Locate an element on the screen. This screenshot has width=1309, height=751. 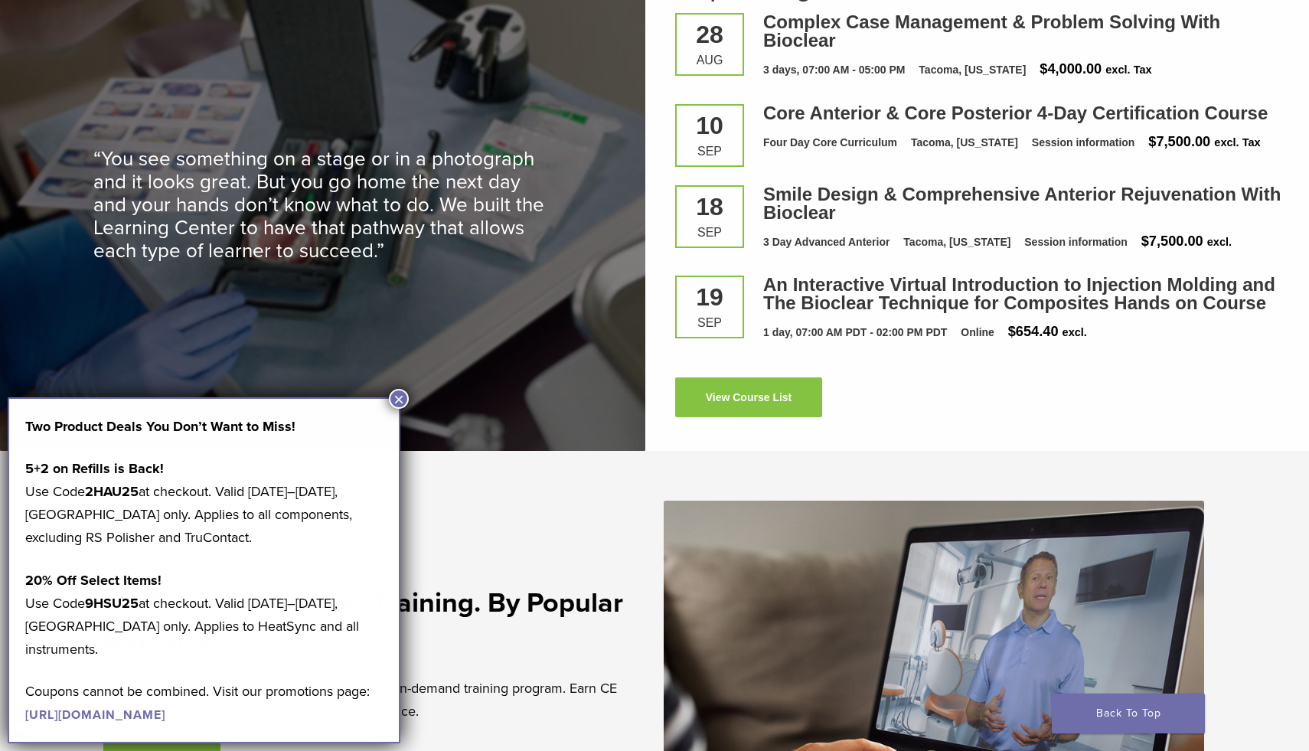
div: Four Day Core Curriculum is located at coordinates (830, 142).